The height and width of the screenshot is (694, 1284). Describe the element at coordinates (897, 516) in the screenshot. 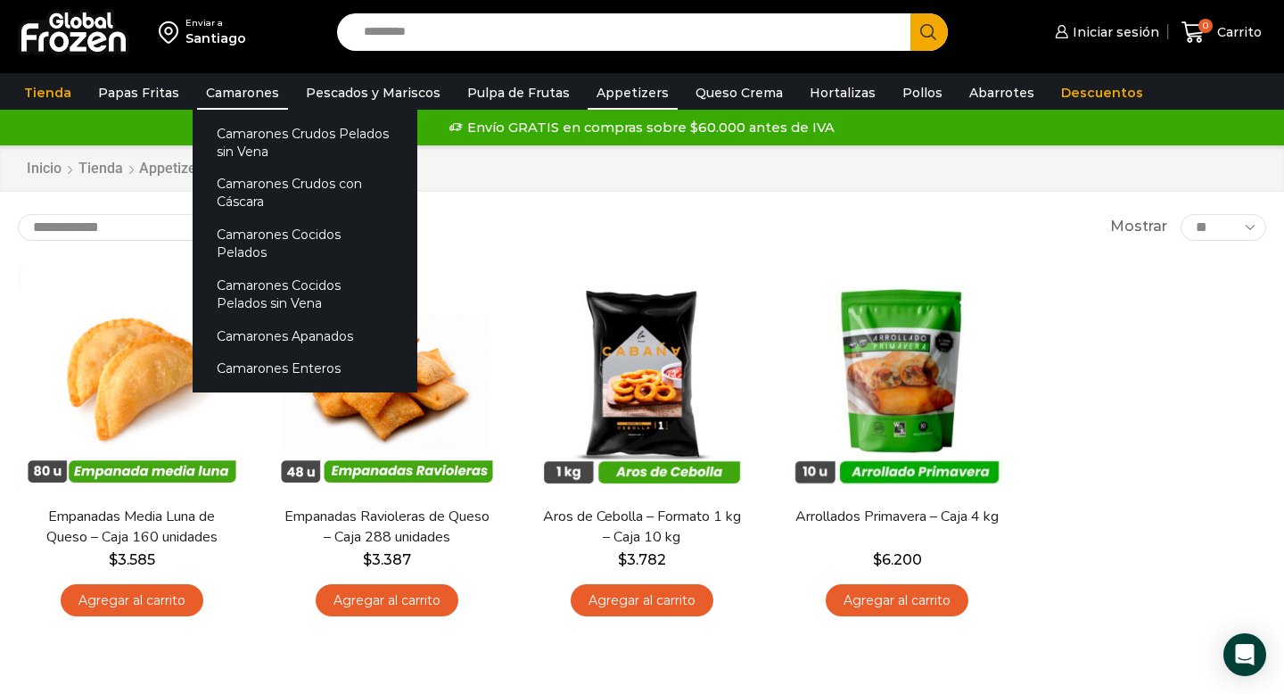

I see `a: Arrollados Primavera – Caja 4 kg` at that location.